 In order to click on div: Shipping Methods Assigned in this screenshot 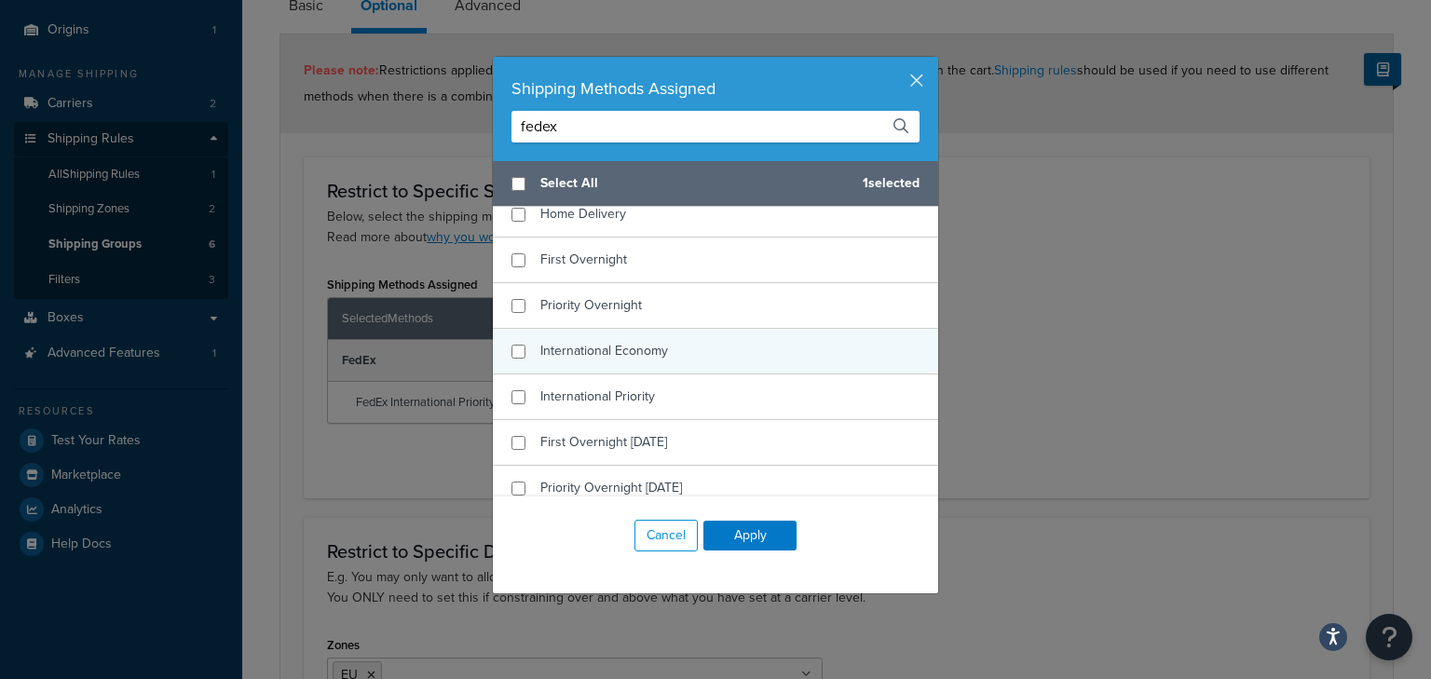, I will do `click(715, 89)`.